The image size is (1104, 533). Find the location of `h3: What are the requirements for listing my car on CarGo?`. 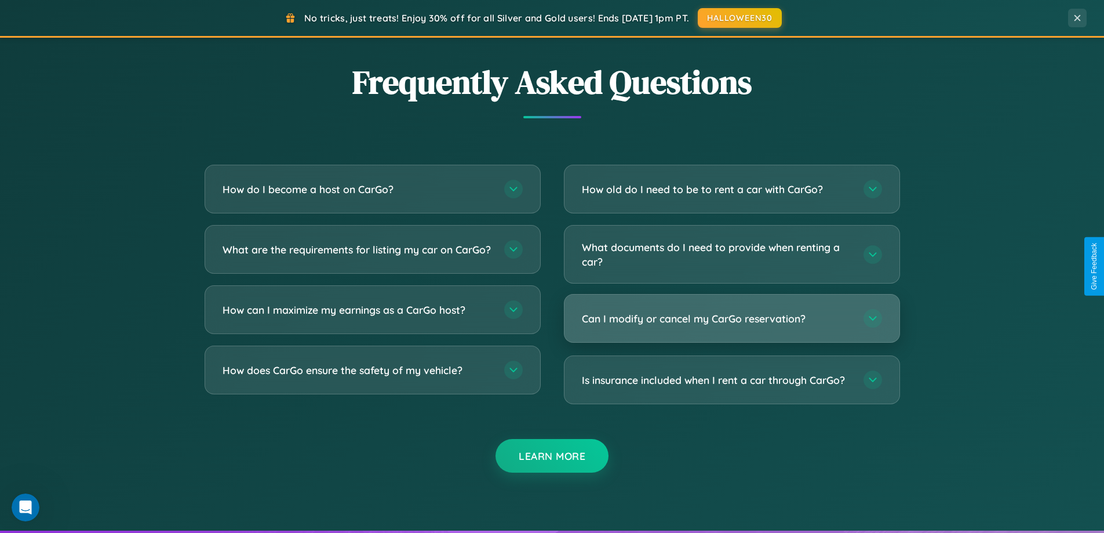

h3: What are the requirements for listing my car on CarGo? is located at coordinates (358, 249).